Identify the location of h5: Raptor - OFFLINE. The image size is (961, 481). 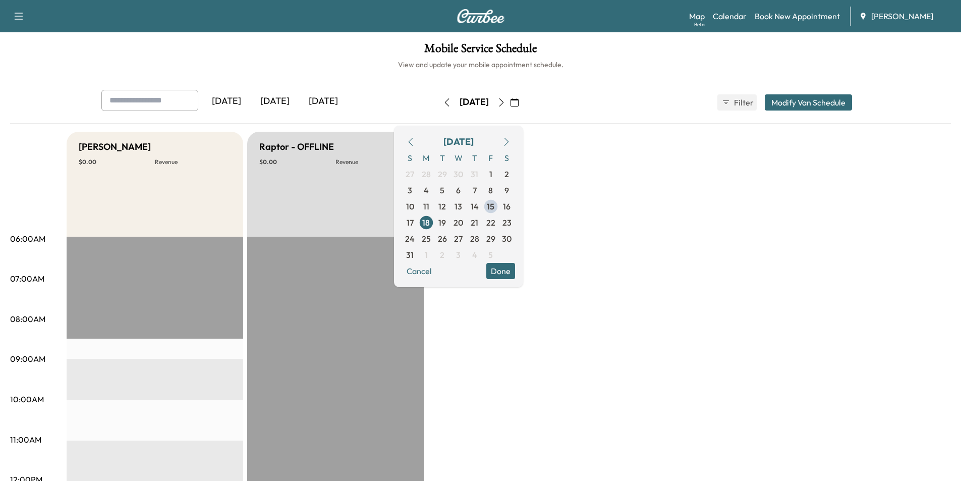
(297, 147).